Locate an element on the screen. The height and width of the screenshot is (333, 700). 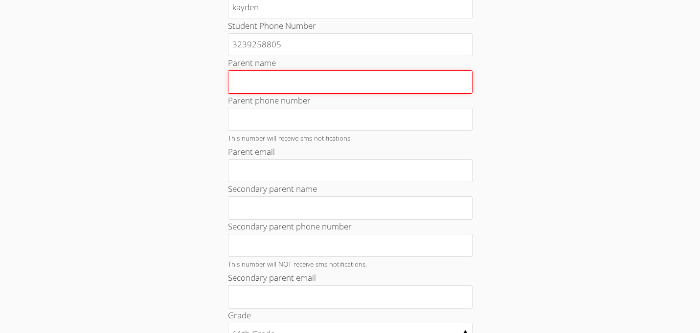
small: This number will NOT receive sms notifications. is located at coordinates (297, 264).